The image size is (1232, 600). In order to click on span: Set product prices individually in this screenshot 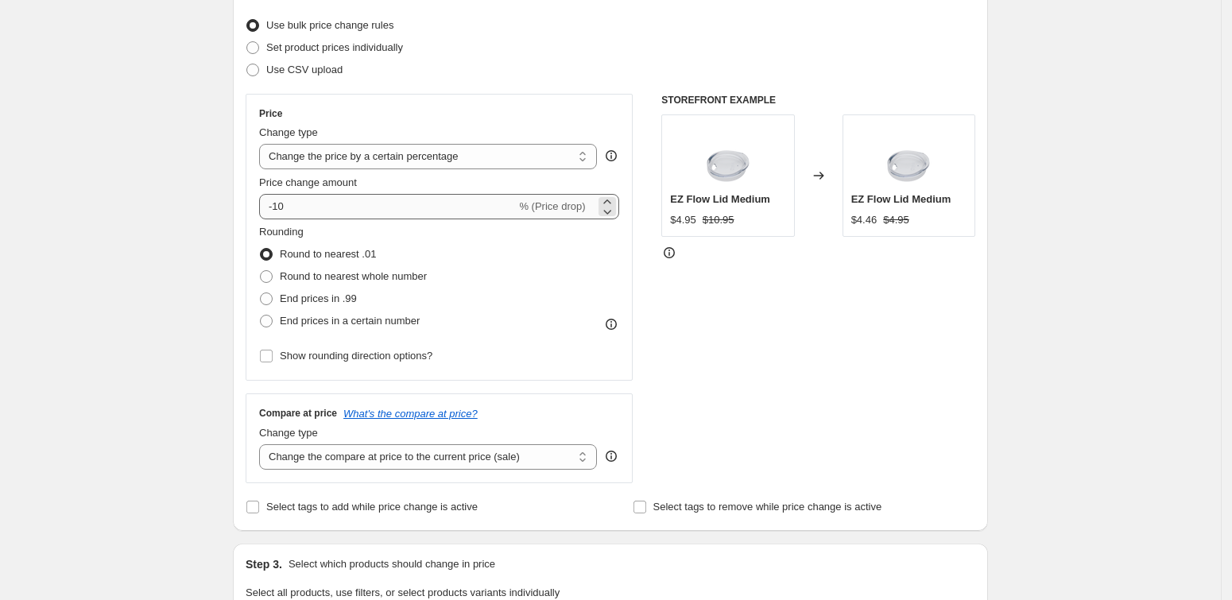, I will do `click(335, 47)`.